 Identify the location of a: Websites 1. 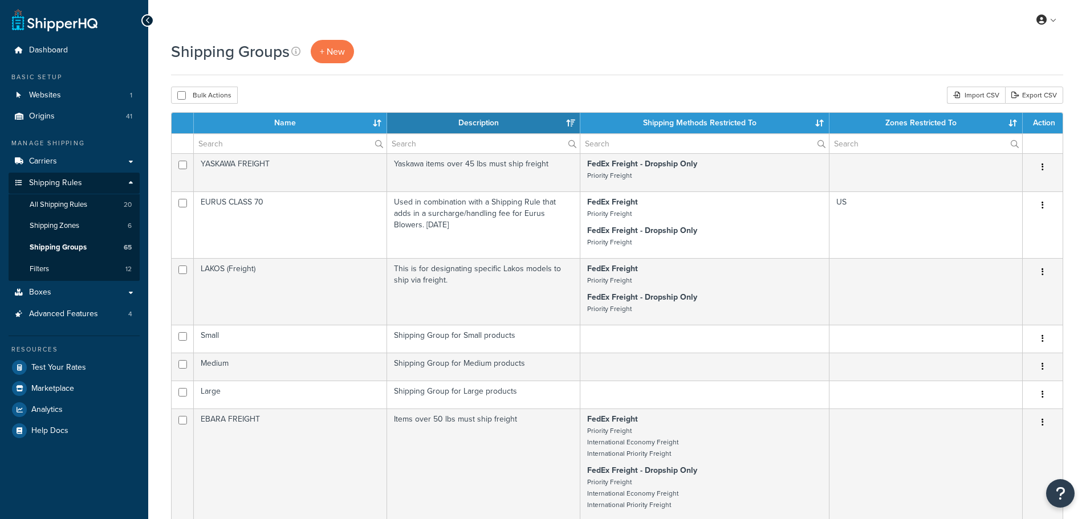
(74, 95).